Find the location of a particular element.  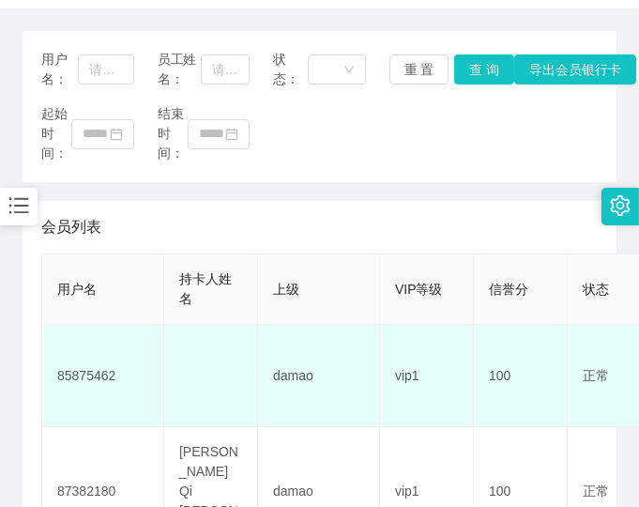

span: 结束时间： is located at coordinates (173, 133).